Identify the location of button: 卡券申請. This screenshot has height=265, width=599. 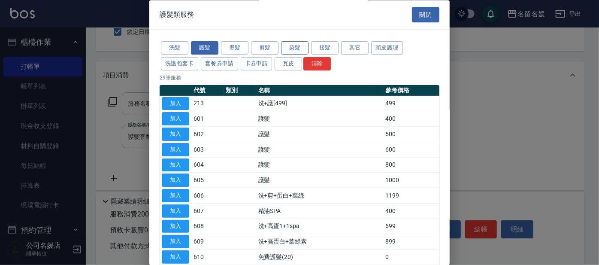
(256, 63).